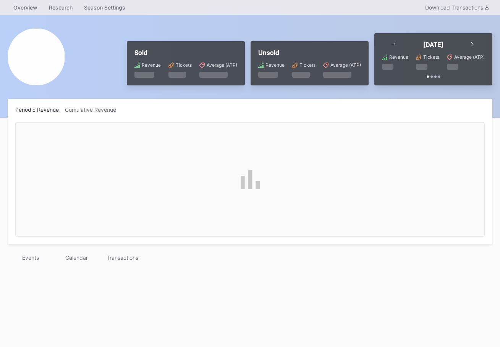 This screenshot has width=500, height=347. What do you see at coordinates (94, 110) in the screenshot?
I see `div: Cumulative Revenue` at bounding box center [94, 110].